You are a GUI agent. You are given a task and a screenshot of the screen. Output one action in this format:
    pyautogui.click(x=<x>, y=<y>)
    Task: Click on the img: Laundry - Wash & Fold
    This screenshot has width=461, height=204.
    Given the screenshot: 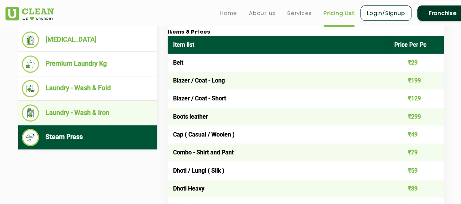 What is the action you would take?
    pyautogui.click(x=30, y=88)
    